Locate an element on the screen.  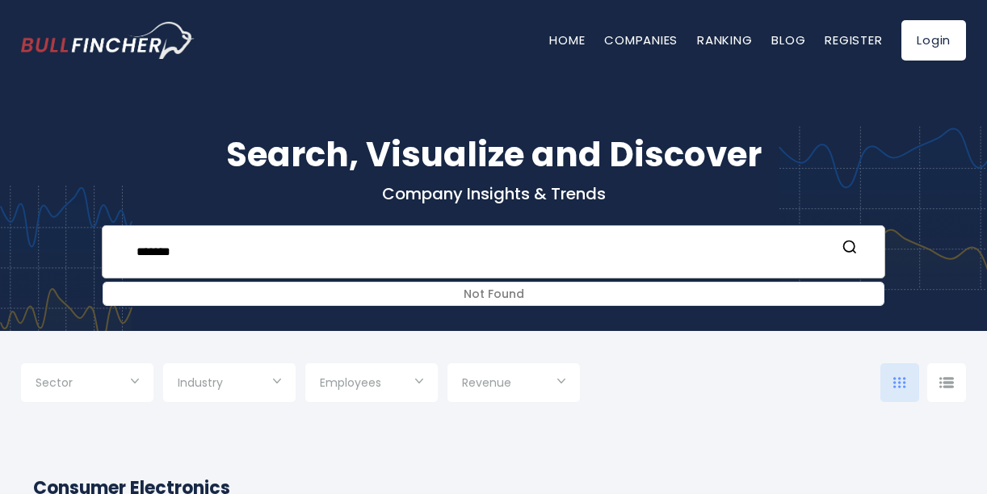
a: Ranking is located at coordinates (724, 40).